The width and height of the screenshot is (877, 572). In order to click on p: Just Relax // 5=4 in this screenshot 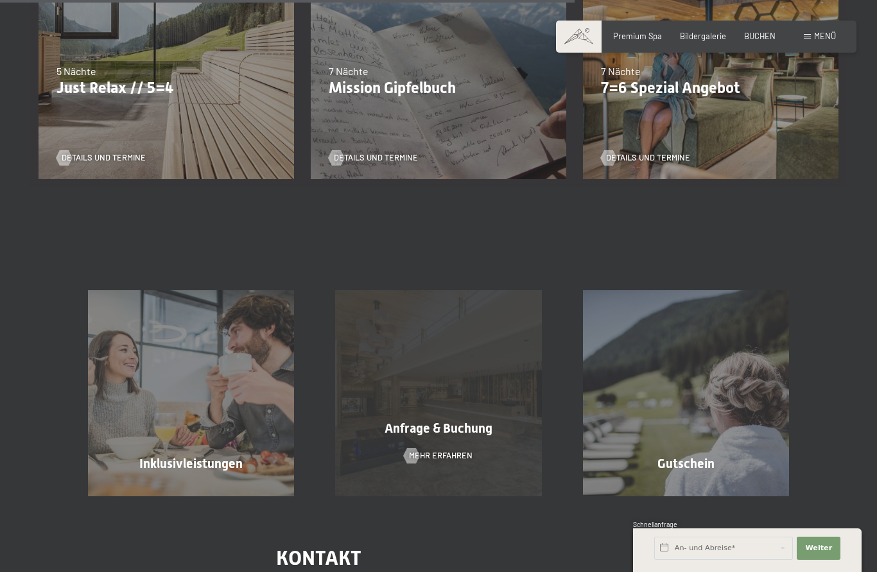, I will do `click(166, 88)`.